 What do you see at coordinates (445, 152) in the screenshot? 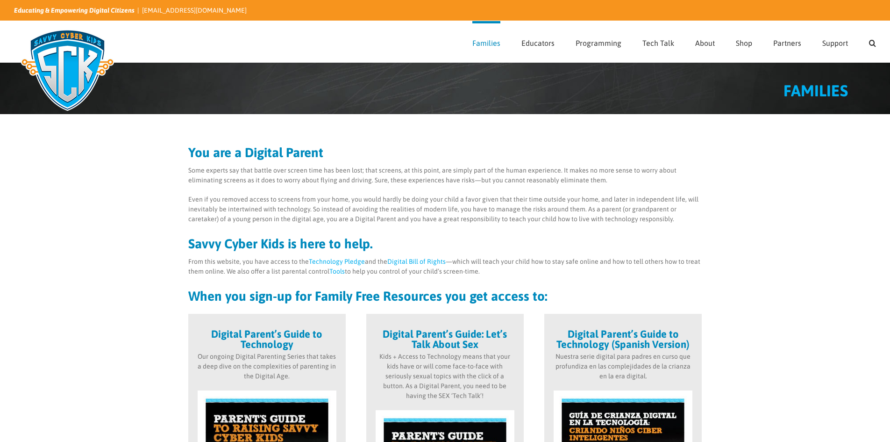
I see `h2: You are a Digital Parent` at bounding box center [445, 152].